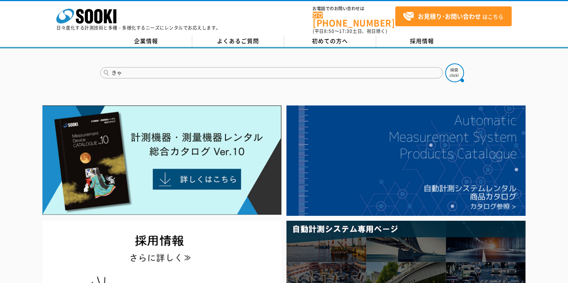 The width and height of the screenshot is (568, 283). I want to click on span: 初めての方へ, so click(330, 41).